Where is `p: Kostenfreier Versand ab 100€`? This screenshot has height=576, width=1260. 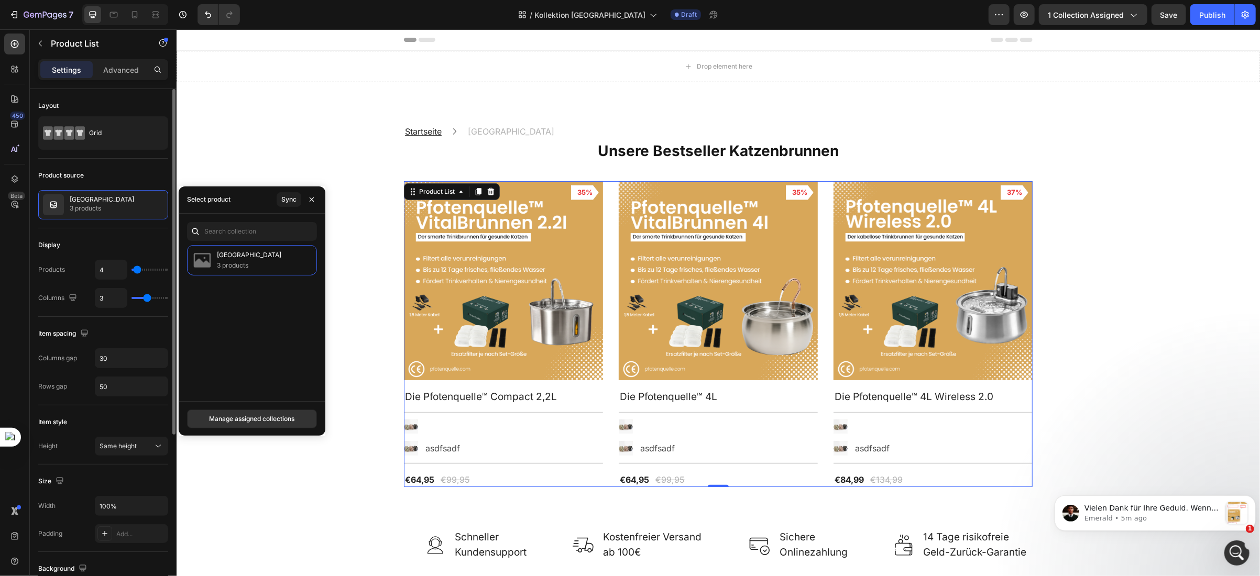
p: Kostenfreier Versand ab 100€ is located at coordinates (476, 516).